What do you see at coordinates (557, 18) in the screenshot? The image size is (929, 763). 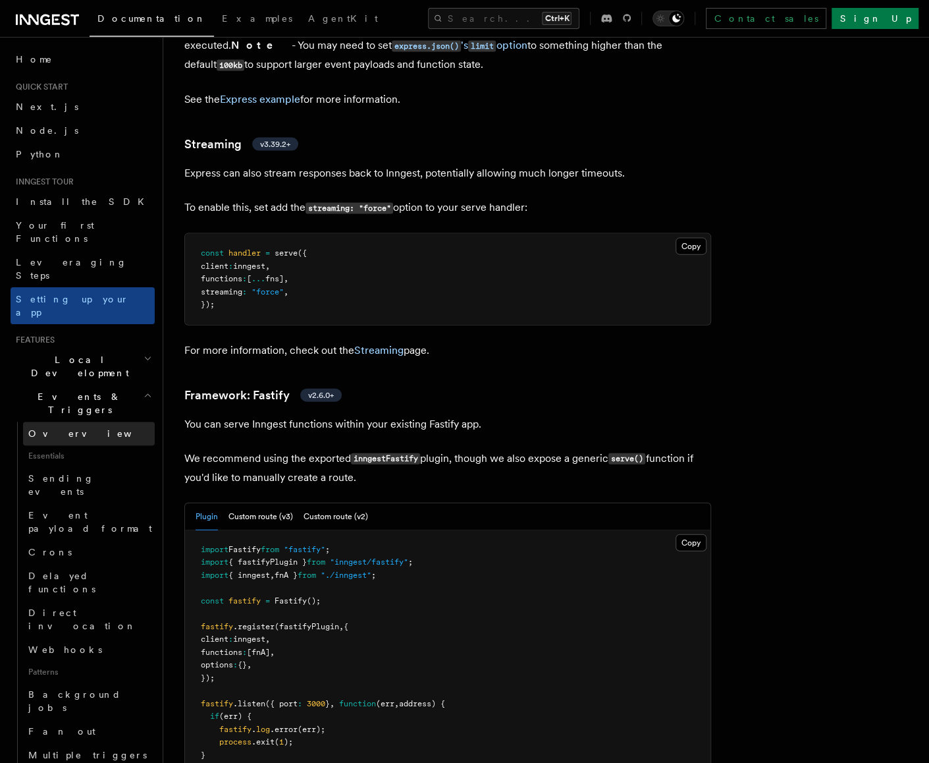 I see `kbd: Ctrl+K` at bounding box center [557, 18].